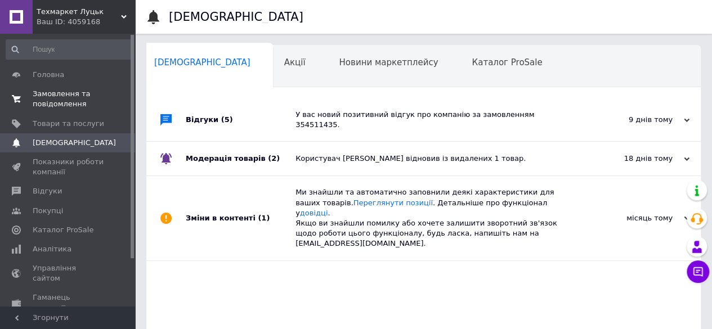  What do you see at coordinates (436, 120) in the screenshot?
I see `div: У вас новий позитивний відгук про компанію за замовленням 354511435.` at bounding box center [436, 120].